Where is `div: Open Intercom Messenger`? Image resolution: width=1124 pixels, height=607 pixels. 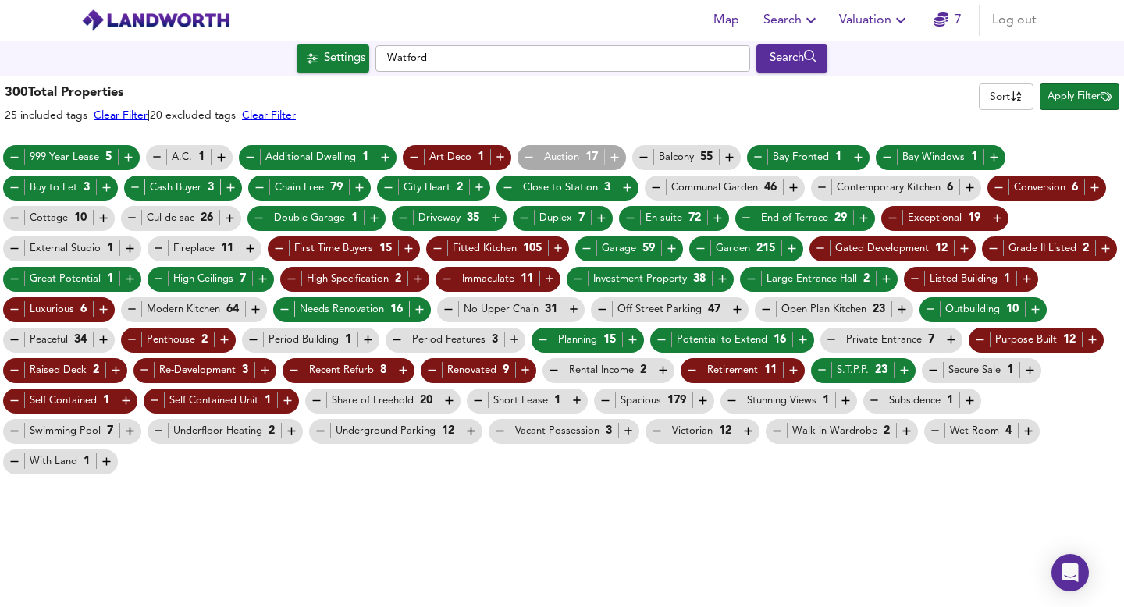
div: Open Intercom Messenger is located at coordinates (1071, 573).